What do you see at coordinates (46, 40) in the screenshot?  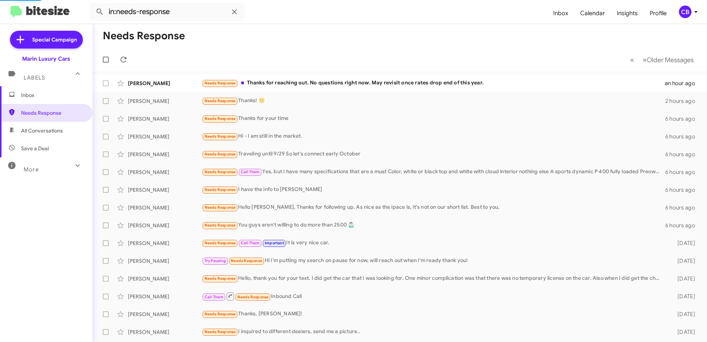 I see `a: Special Campaign` at bounding box center [46, 40].